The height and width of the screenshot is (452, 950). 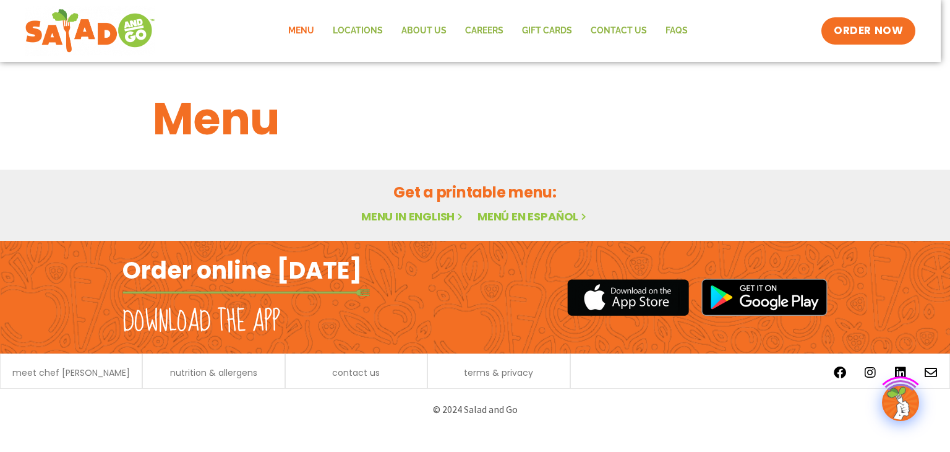 I want to click on a: GIFT CARDS, so click(x=547, y=31).